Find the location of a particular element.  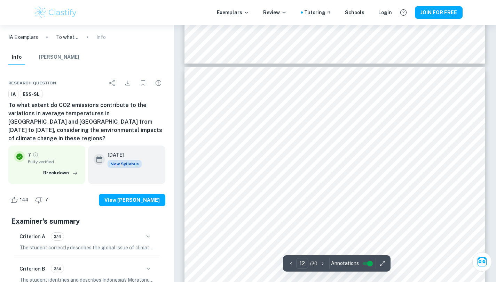

div: Report issue is located at coordinates (158, 83).